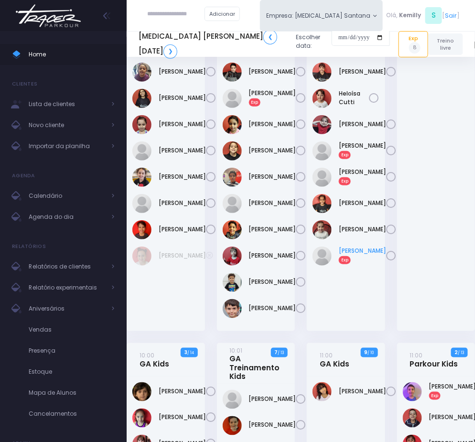  I want to click on a: Exp8, so click(413, 44).